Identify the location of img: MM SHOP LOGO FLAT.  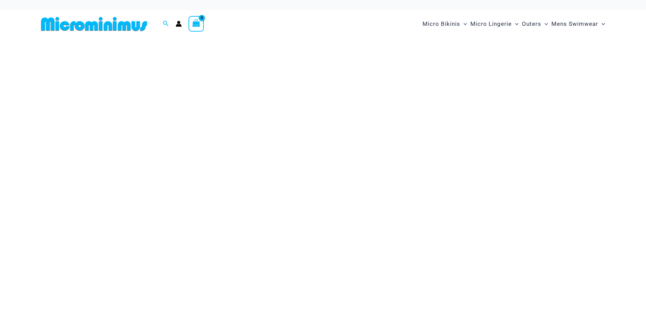
(94, 24).